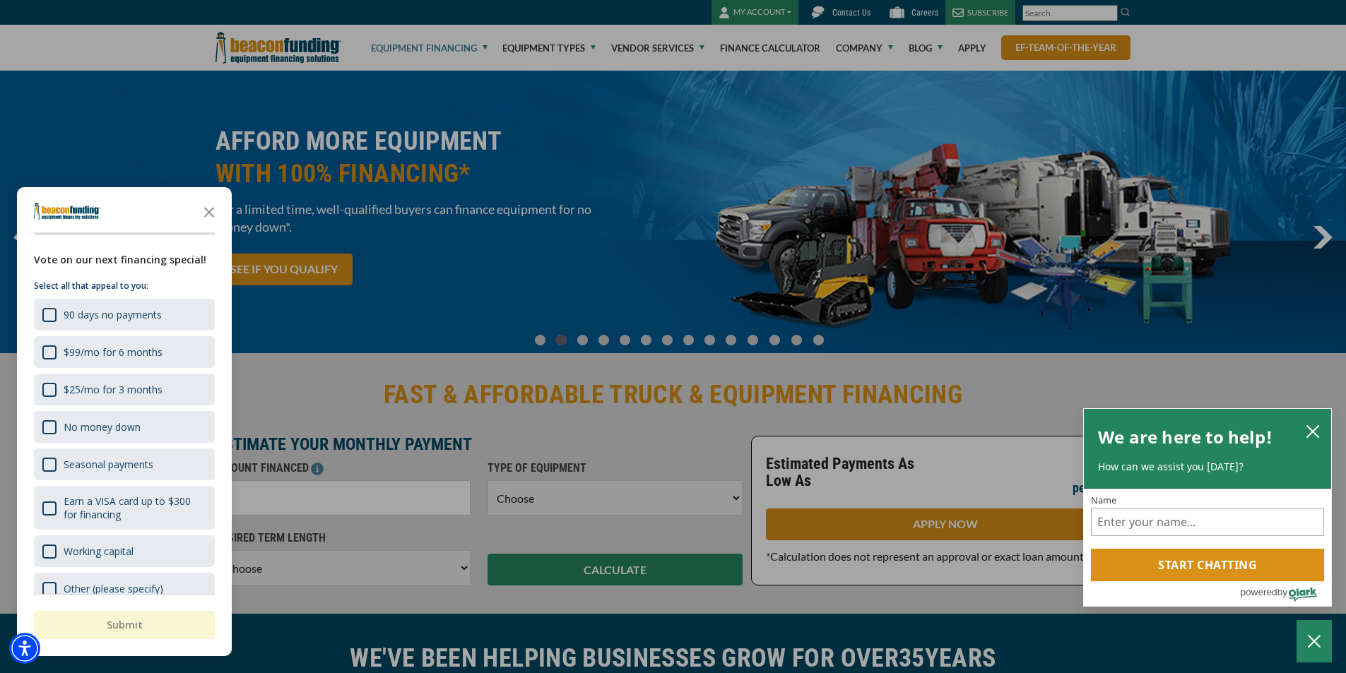  Describe the element at coordinates (124, 422) in the screenshot. I see `div: Survey` at that location.